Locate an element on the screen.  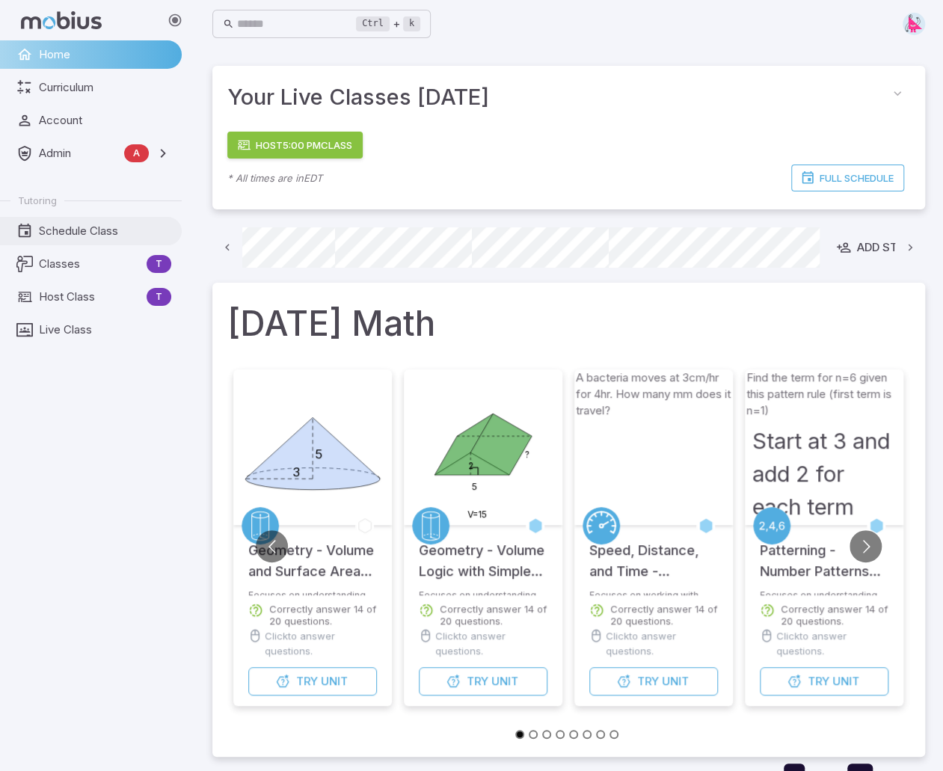
text: 2 is located at coordinates (470, 465).